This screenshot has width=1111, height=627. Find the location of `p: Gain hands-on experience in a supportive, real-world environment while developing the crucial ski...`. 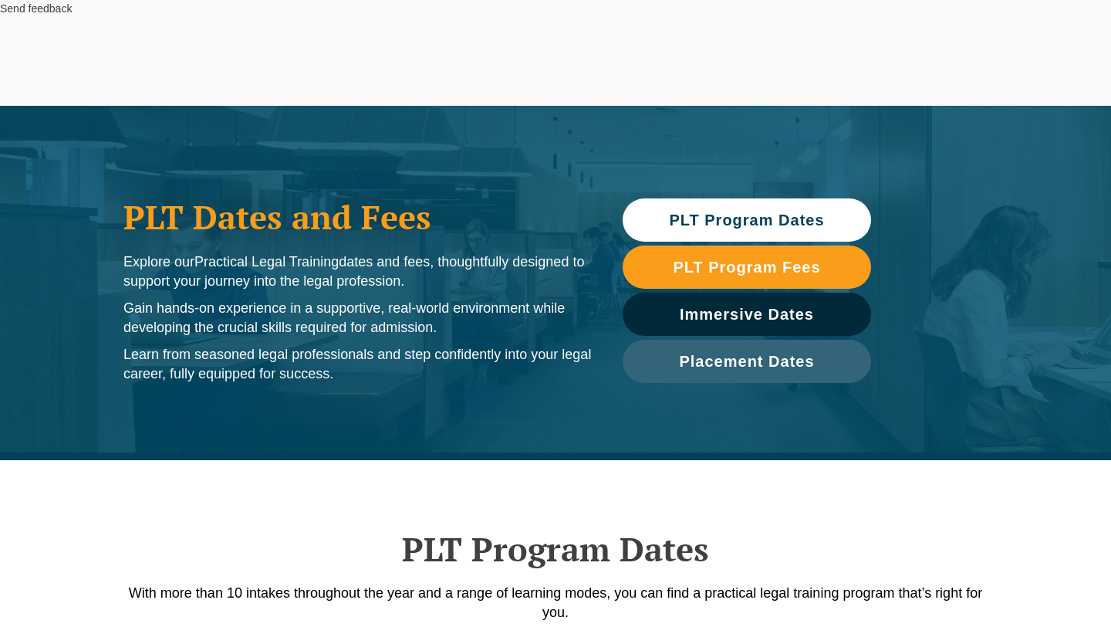

p: Gain hands-on experience in a supportive, real-world environment while developing the crucial ski... is located at coordinates (357, 318).